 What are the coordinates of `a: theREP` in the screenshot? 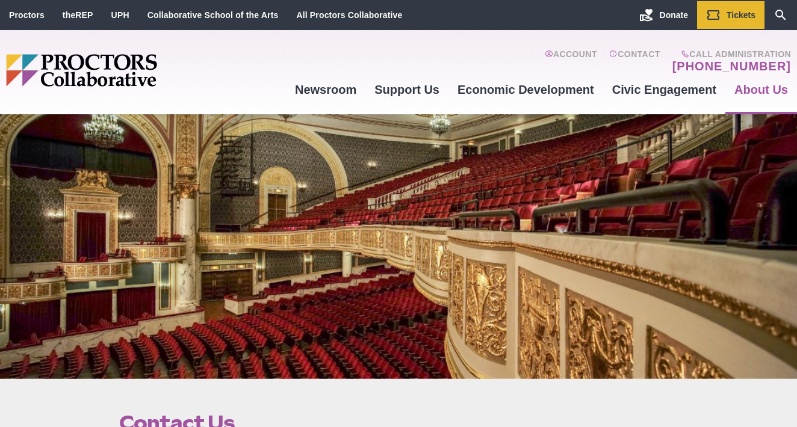 It's located at (78, 15).